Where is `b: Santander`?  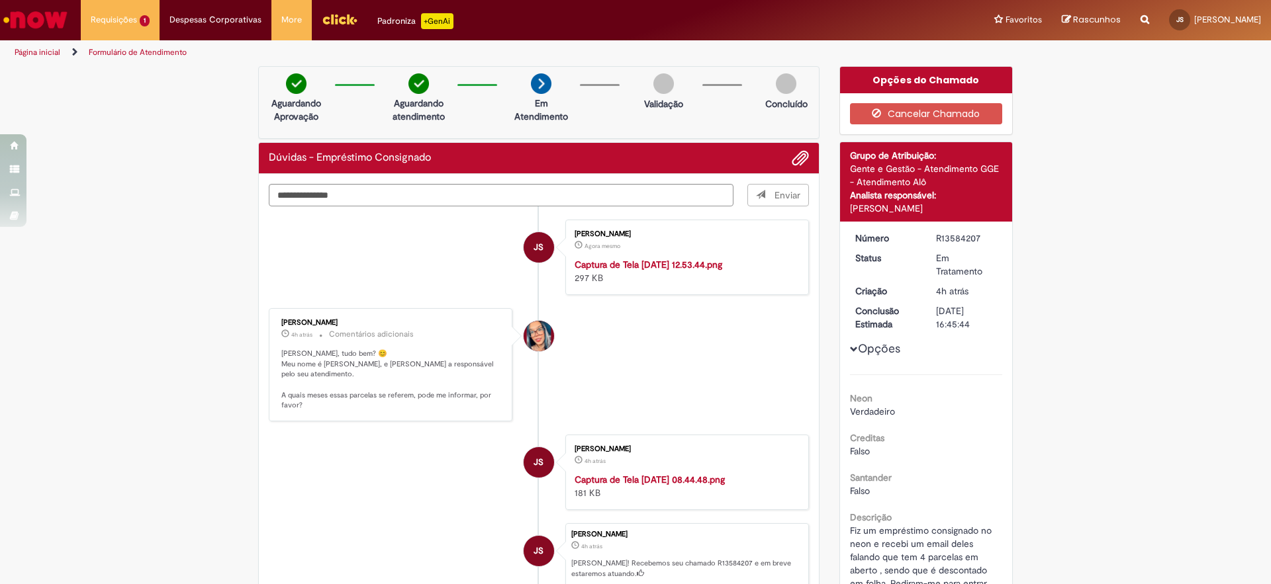 b: Santander is located at coordinates (870, 478).